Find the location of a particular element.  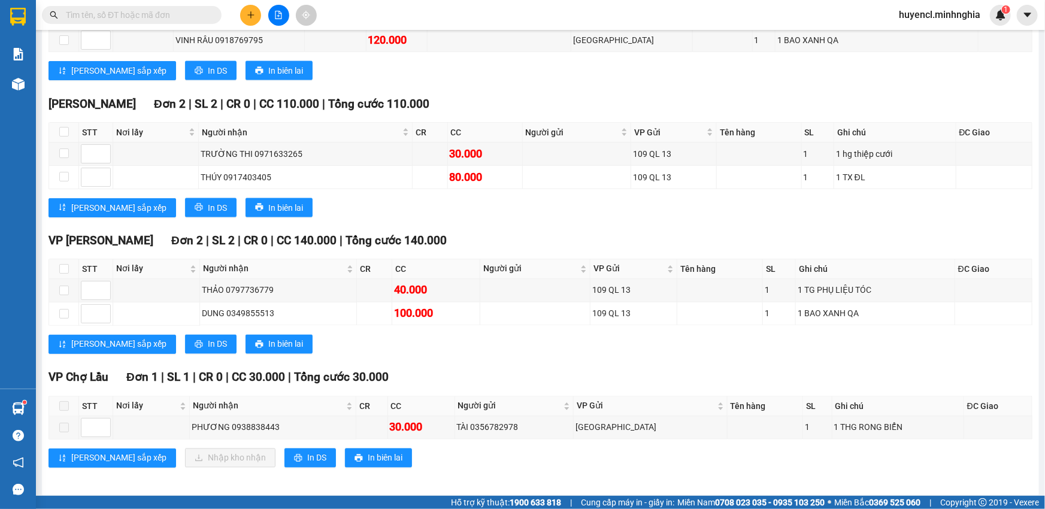

div: 30.000 is located at coordinates (421, 428).